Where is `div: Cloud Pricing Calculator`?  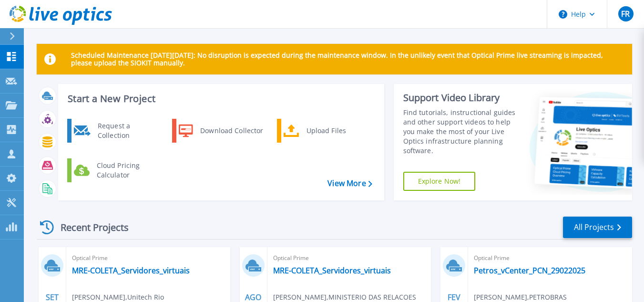
div: Cloud Pricing Calculator is located at coordinates (127, 170).